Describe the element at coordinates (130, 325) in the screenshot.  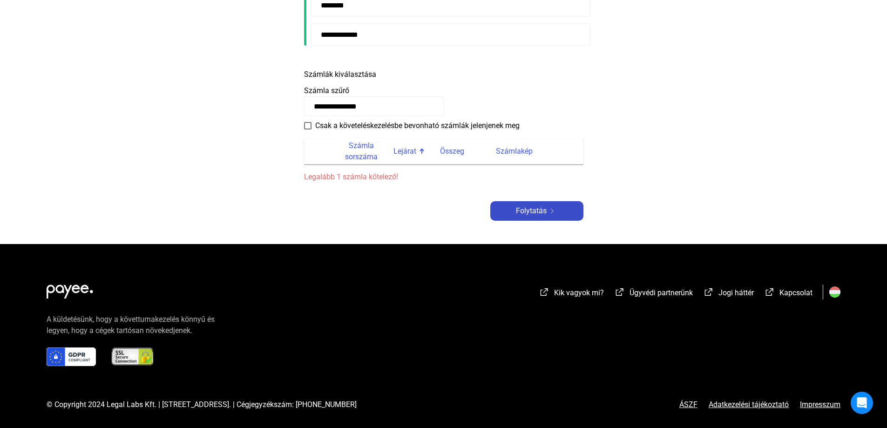
I see `font: A küldetésünk, hogy a követturnakezelés könnyű és legyen, hogy a cégek tartósan növekedjenek.` at that location.